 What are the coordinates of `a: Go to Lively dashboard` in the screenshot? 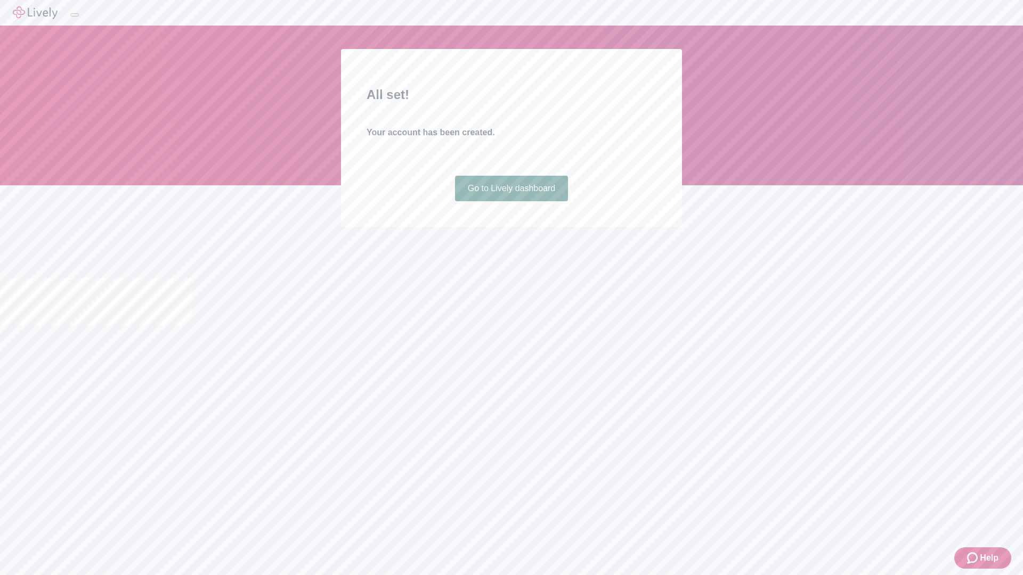 It's located at (511, 189).